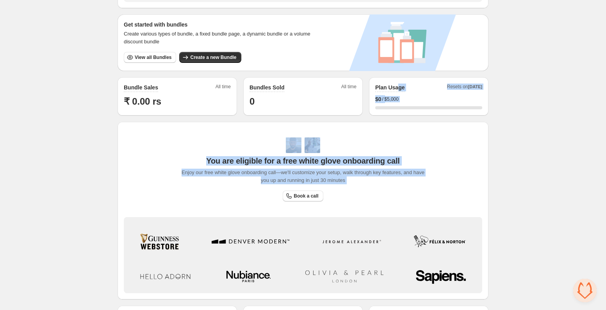 The height and width of the screenshot is (310, 606). Describe the element at coordinates (303, 101) in the screenshot. I see `h1: 0` at that location.